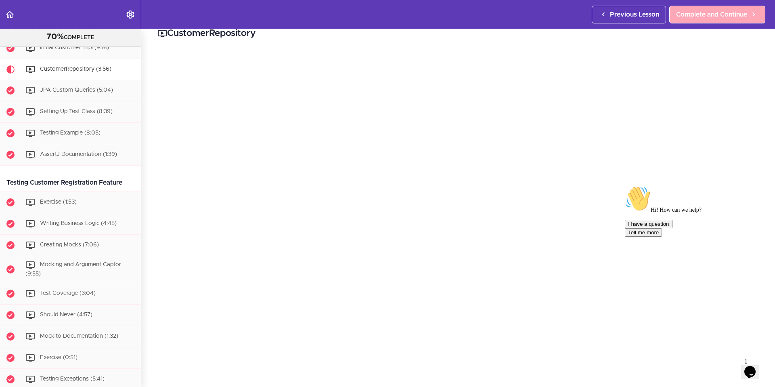 This screenshot has height=387, width=775. What do you see at coordinates (718, 15) in the screenshot?
I see `a: Complete and Continue` at bounding box center [718, 15].